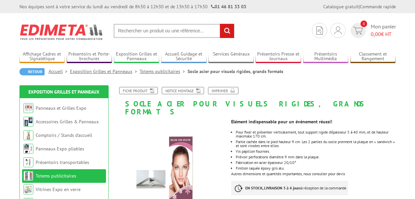 This screenshot has width=415, height=199. What do you see at coordinates (28, 176) in the screenshot?
I see `img: Totems publicitaires` at bounding box center [28, 176].